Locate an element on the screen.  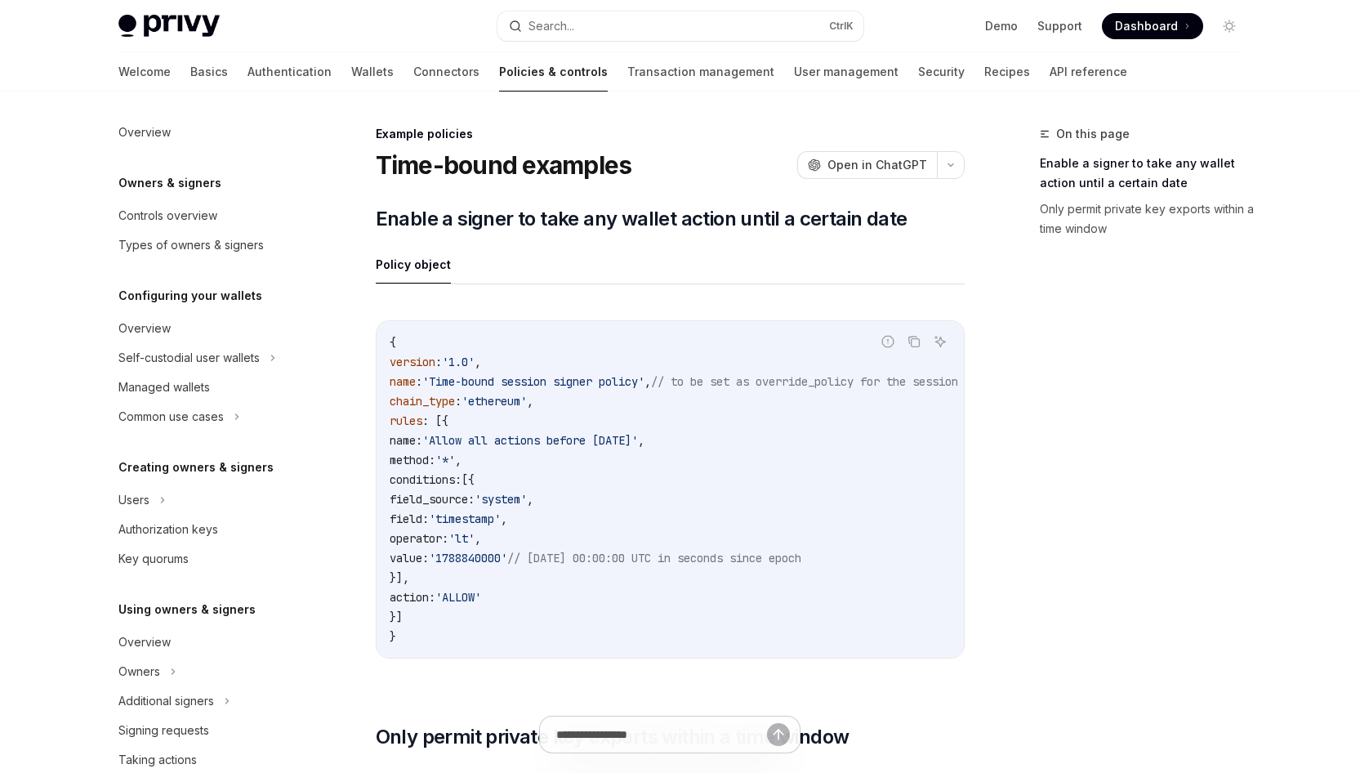
div: Managed wallets is located at coordinates (164, 387).